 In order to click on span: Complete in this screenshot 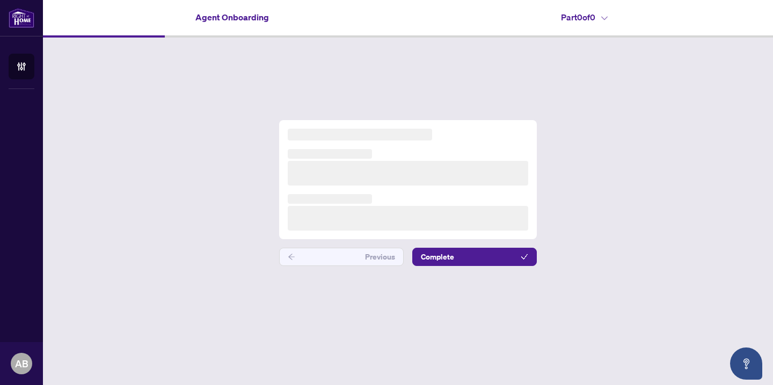, I will do `click(437, 257)`.